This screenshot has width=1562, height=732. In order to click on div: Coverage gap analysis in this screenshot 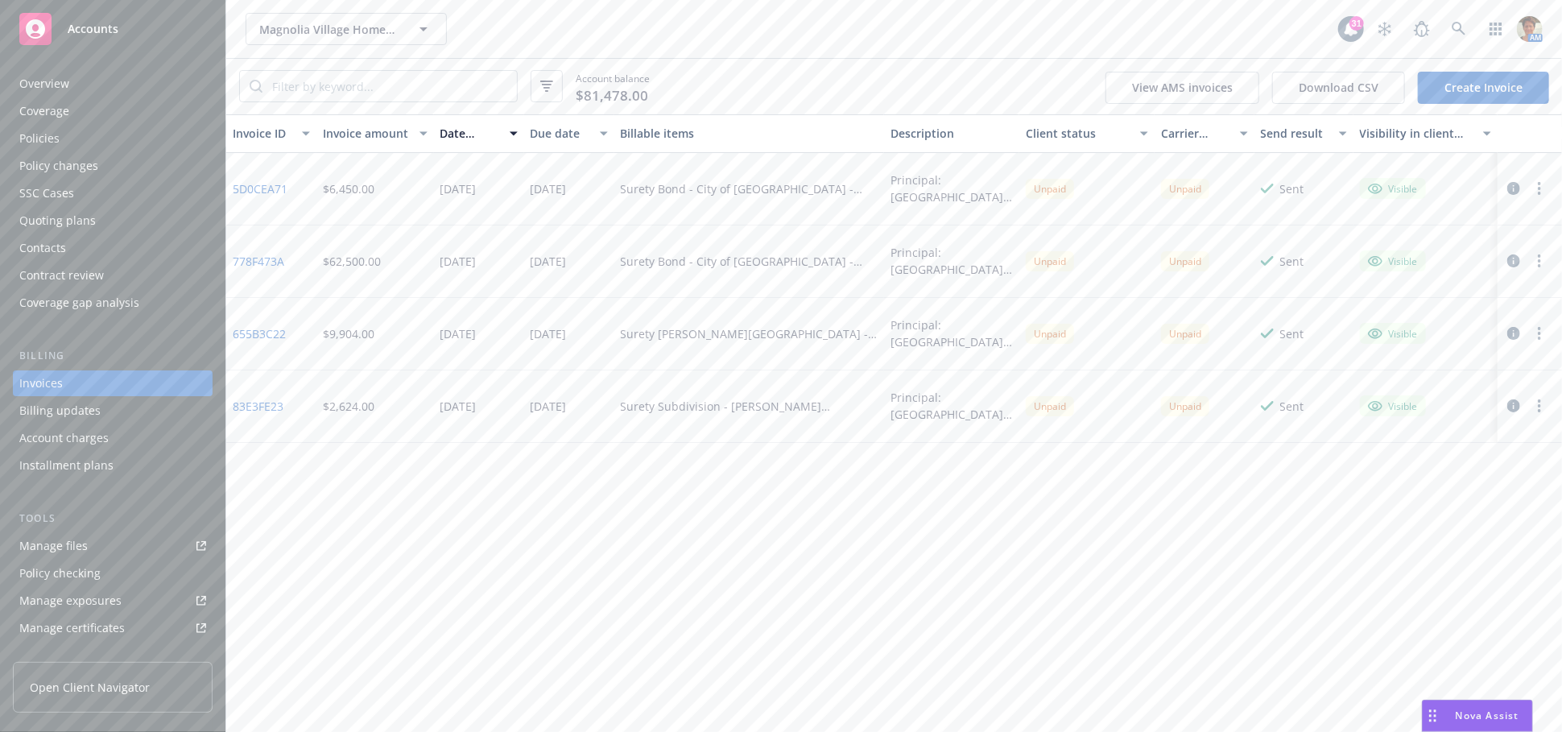, I will do `click(79, 303)`.